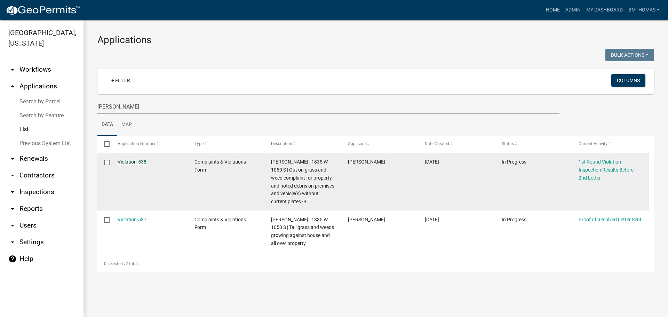  What do you see at coordinates (13, 86) in the screenshot?
I see `i: arrow_drop_up` at bounding box center [13, 86].